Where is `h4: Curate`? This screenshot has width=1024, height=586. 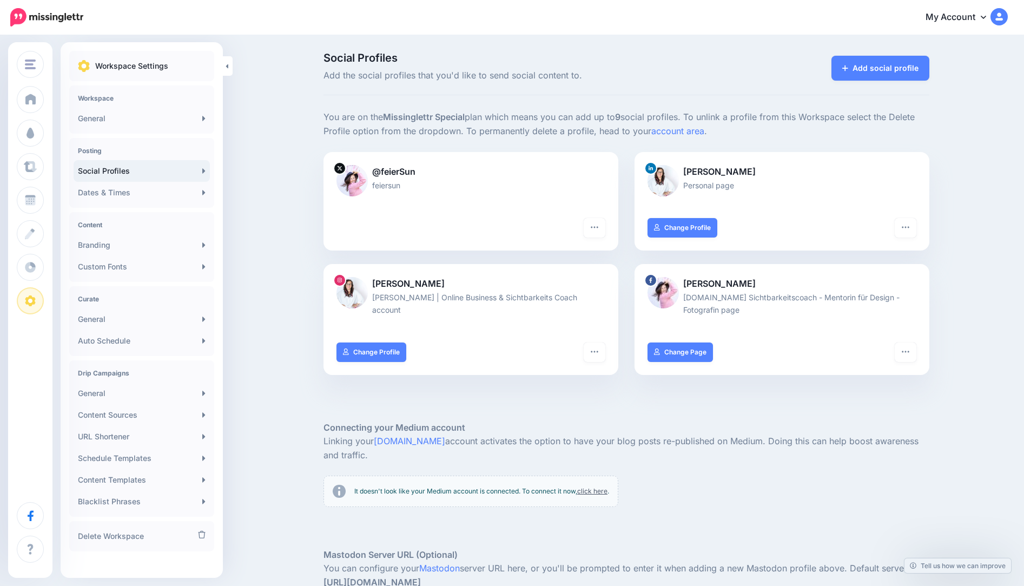 h4: Curate is located at coordinates (142, 298).